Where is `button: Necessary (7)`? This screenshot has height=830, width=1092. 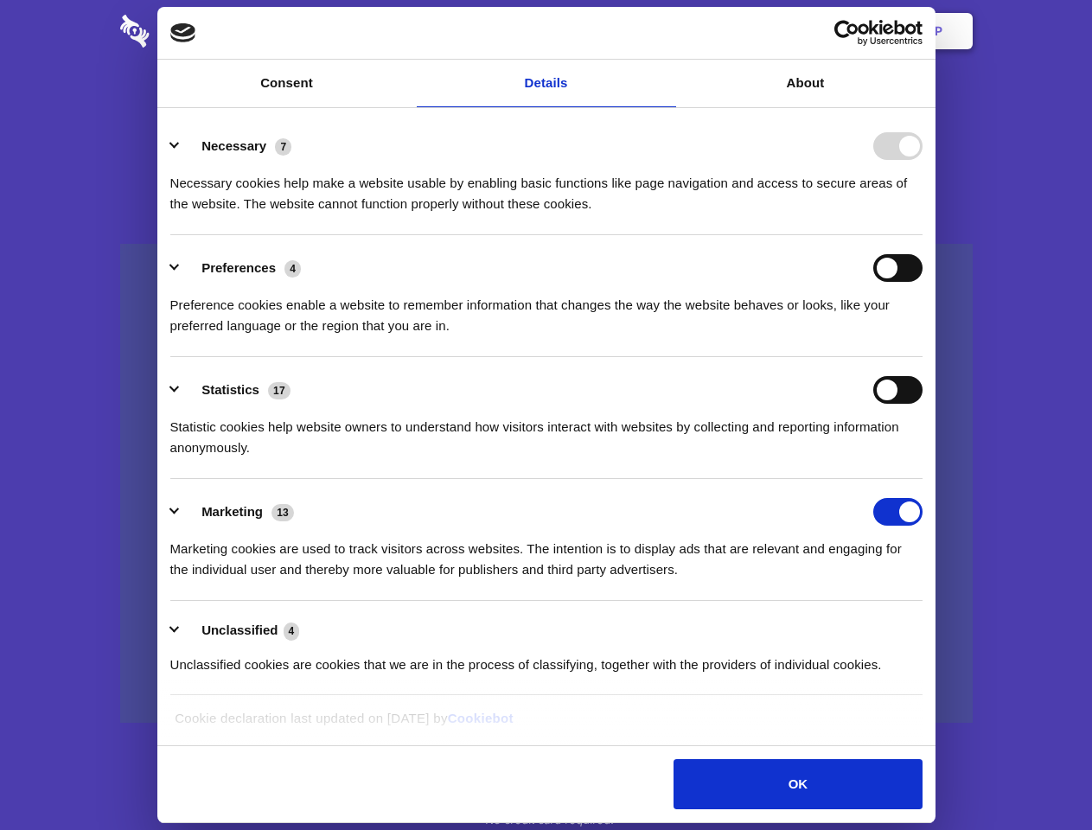 button: Necessary (7) is located at coordinates (236, 146).